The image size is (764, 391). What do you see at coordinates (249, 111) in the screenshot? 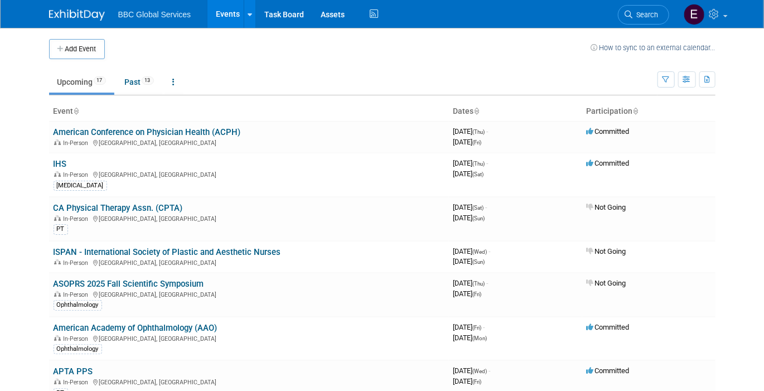
I see `th: Event` at bounding box center [249, 111].